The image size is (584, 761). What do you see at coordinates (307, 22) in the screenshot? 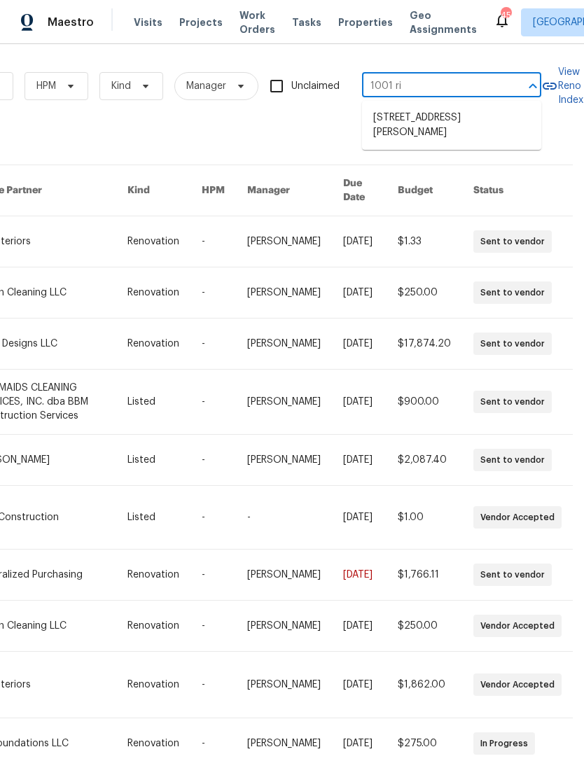
I see `span: Tasks` at bounding box center [307, 22].